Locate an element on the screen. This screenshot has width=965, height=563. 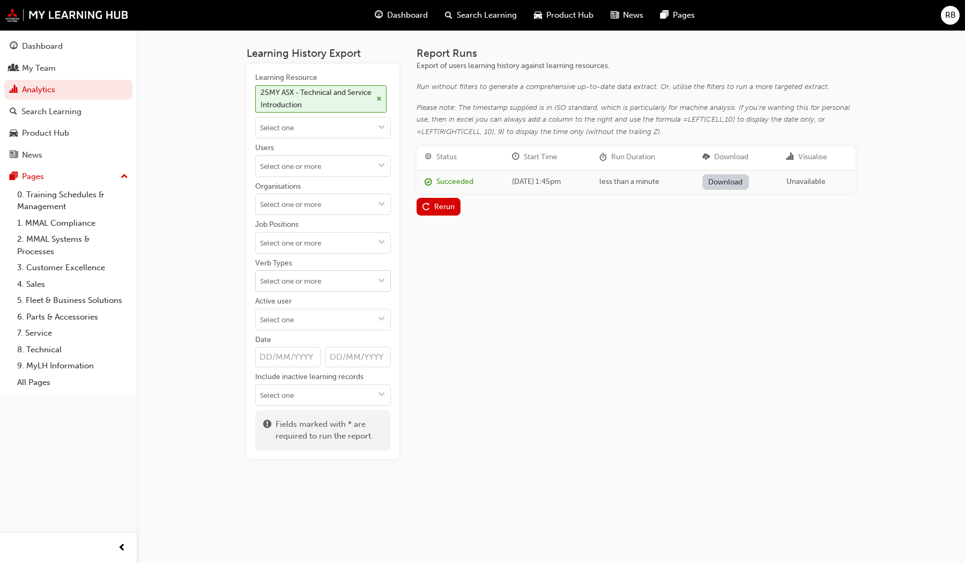
span: prev-icon is located at coordinates (122, 548).